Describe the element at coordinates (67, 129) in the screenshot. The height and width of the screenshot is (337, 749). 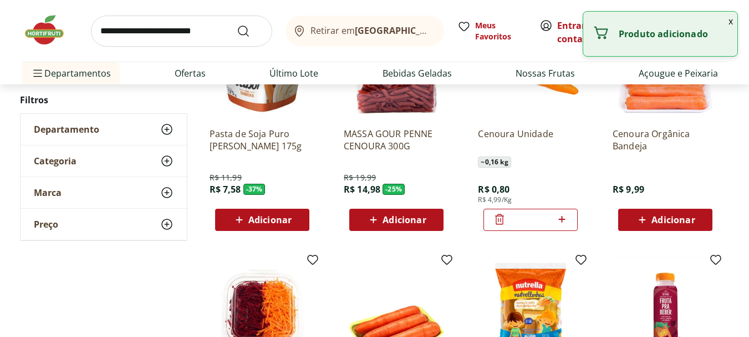
I see `span: Departamento` at that location.